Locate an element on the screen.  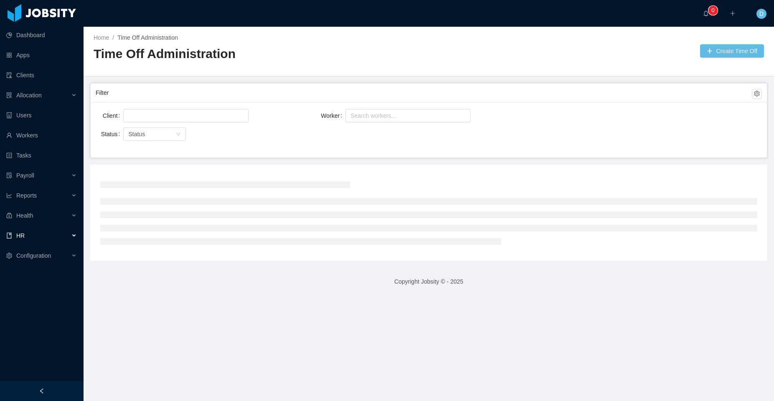
a: icon: pie-chartDashboard is located at coordinates (41, 35).